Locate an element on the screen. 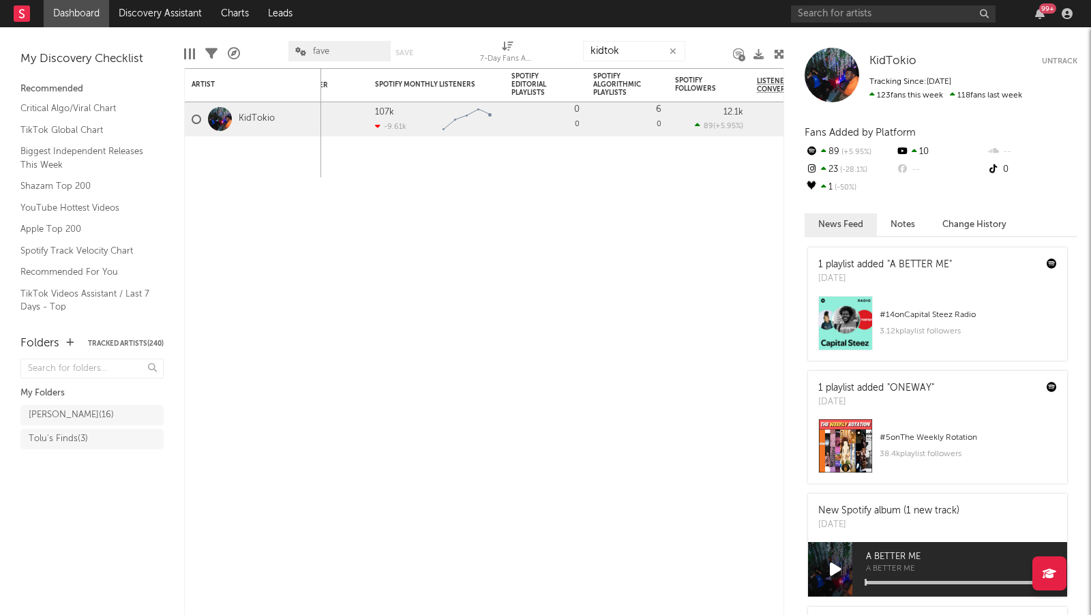  div: My Folders is located at coordinates (92, 393).